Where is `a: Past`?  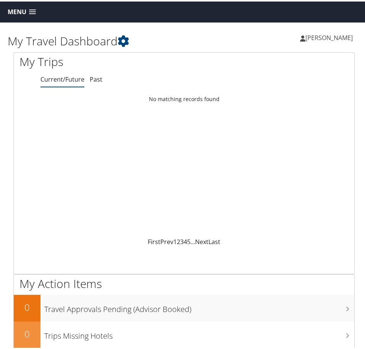 a: Past is located at coordinates (96, 78).